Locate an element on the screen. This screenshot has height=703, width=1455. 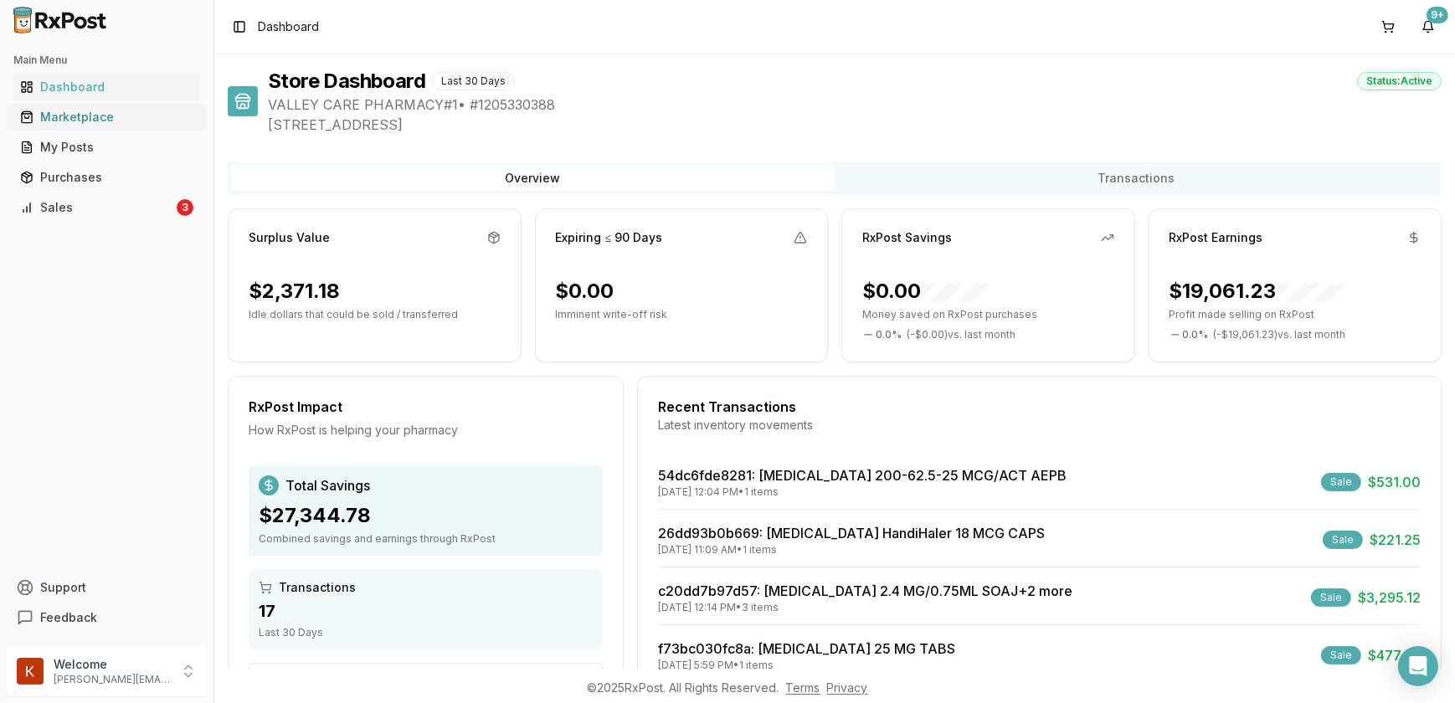
p: Imminent write-off risk is located at coordinates (681, 315).